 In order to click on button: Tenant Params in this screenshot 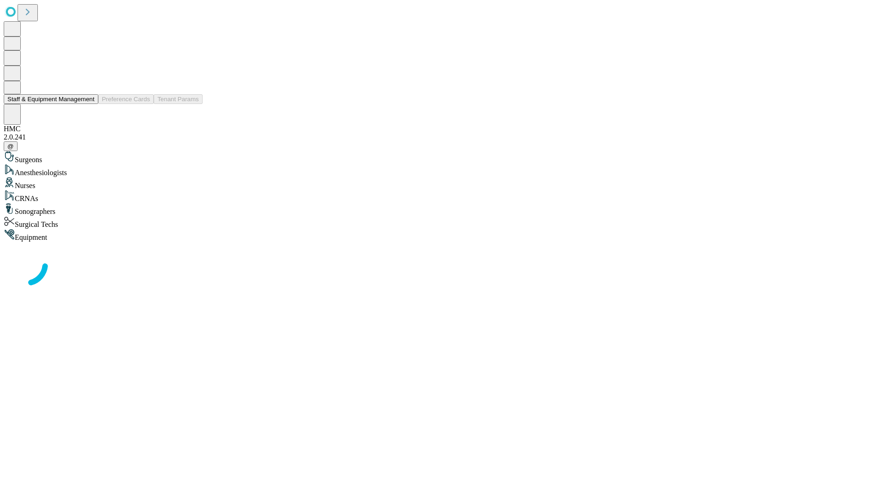, I will do `click(178, 99)`.